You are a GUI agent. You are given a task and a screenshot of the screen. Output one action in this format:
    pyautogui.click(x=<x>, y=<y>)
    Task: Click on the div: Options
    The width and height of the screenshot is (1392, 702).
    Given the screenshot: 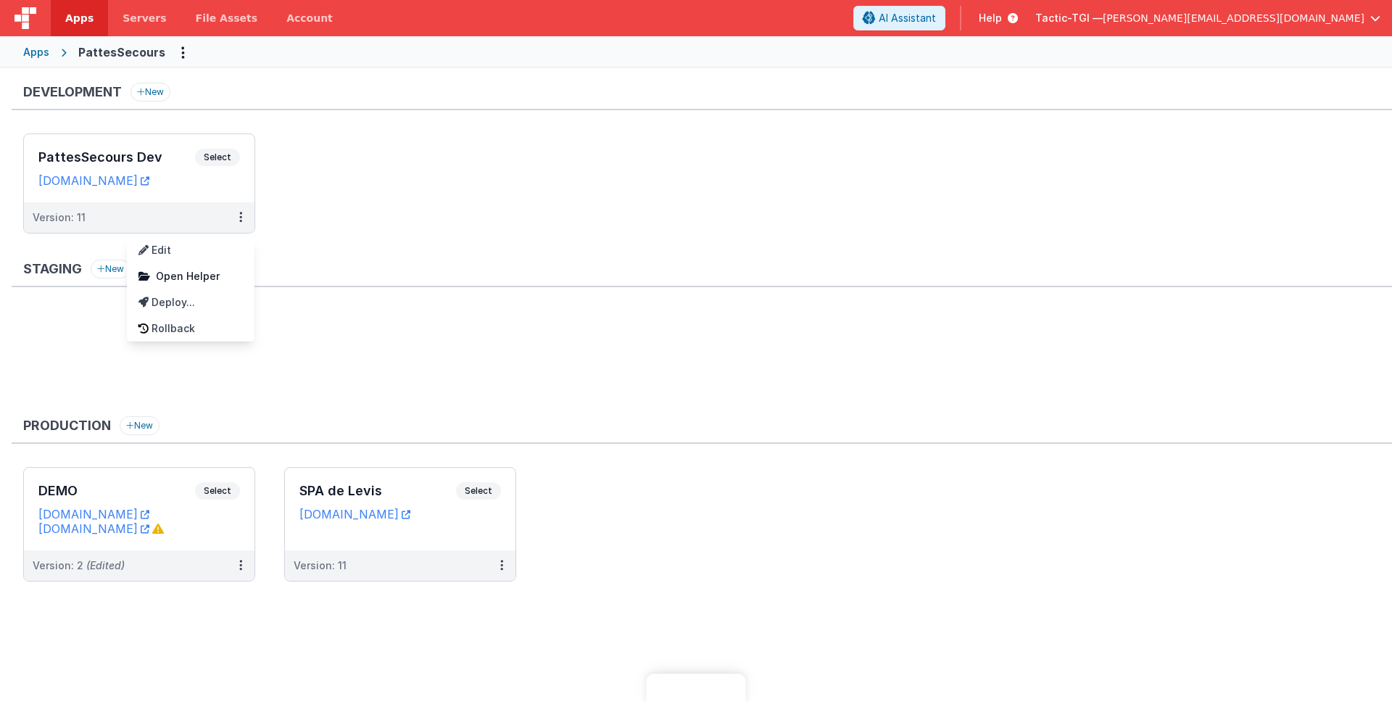 What is the action you would take?
    pyautogui.click(x=191, y=289)
    